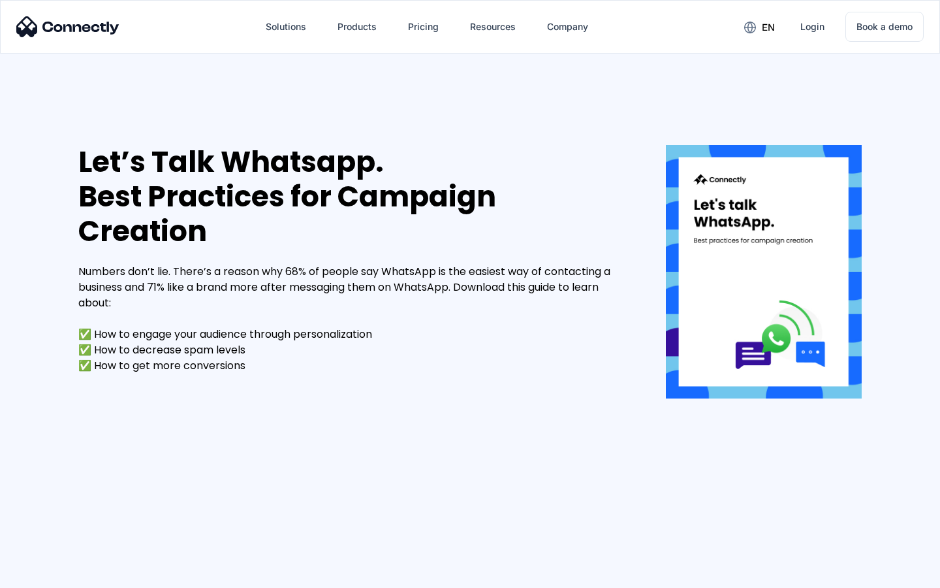 The height and width of the screenshot is (588, 940). I want to click on a: Login, so click(812, 27).